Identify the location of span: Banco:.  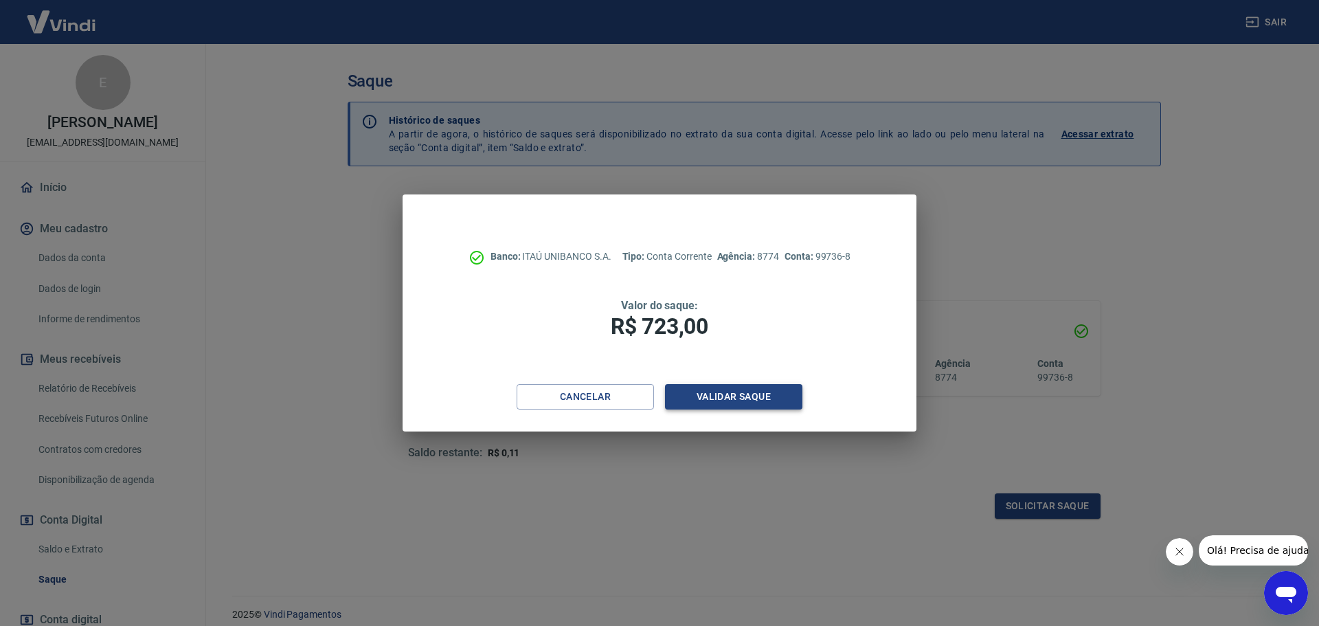
(506, 256).